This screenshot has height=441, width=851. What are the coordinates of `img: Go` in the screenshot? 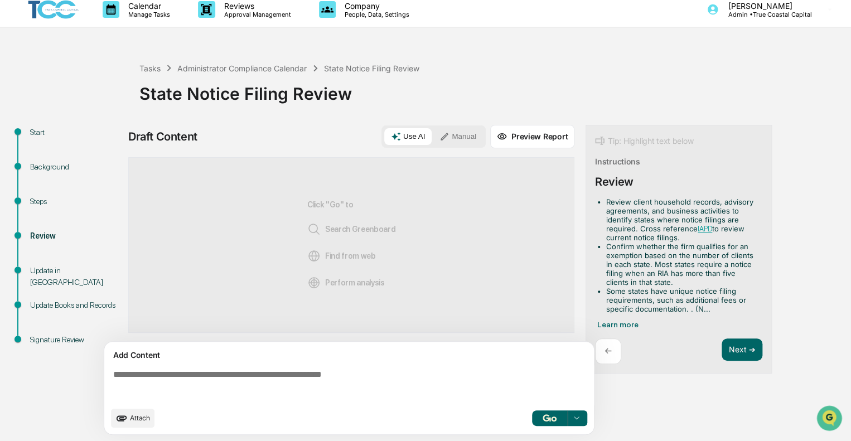 It's located at (549, 418).